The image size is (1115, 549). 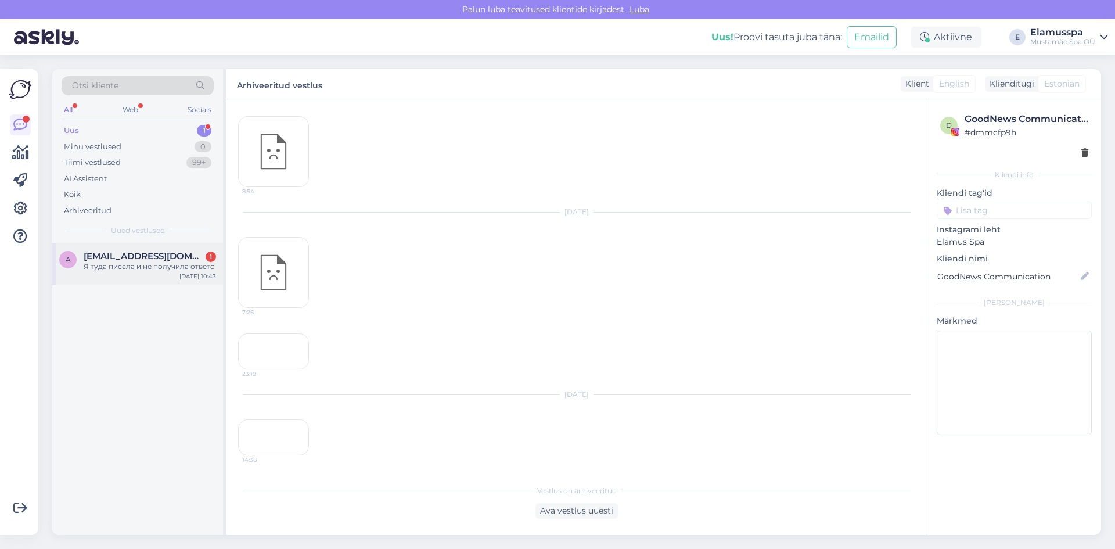 What do you see at coordinates (1014, 193) in the screenshot?
I see `p: Kliendi tag'id` at bounding box center [1014, 193].